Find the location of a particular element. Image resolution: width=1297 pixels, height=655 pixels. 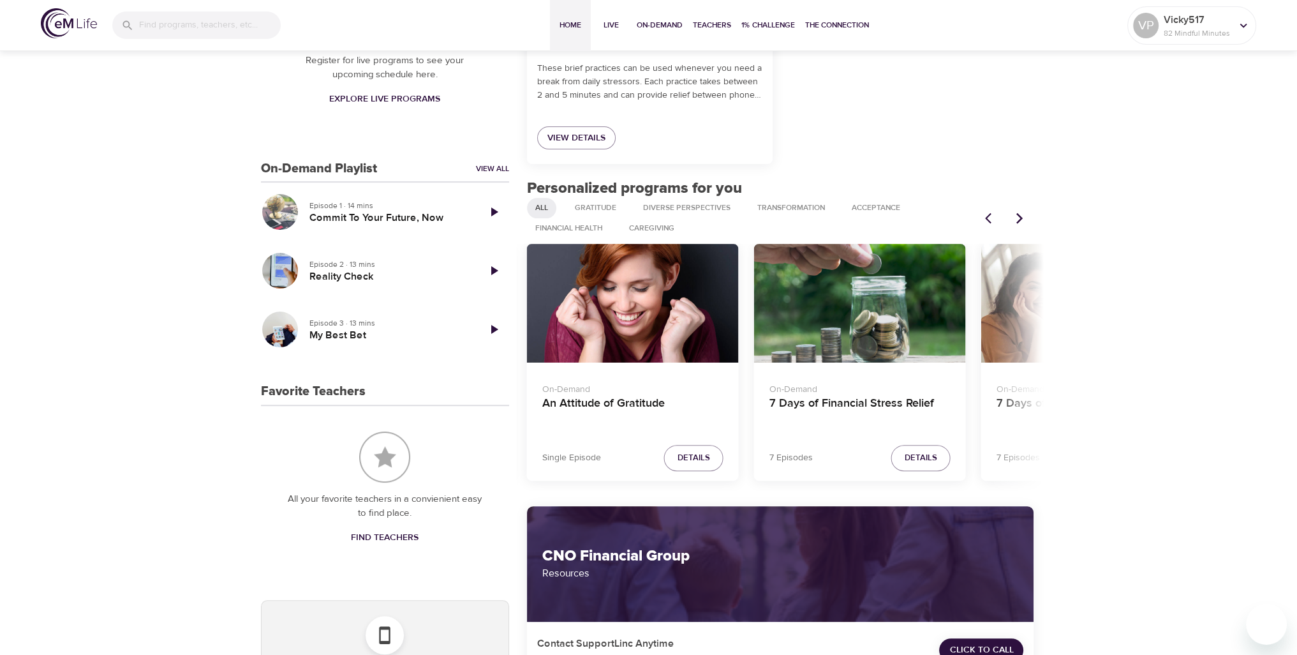

span: On-Demand is located at coordinates (660, 25).